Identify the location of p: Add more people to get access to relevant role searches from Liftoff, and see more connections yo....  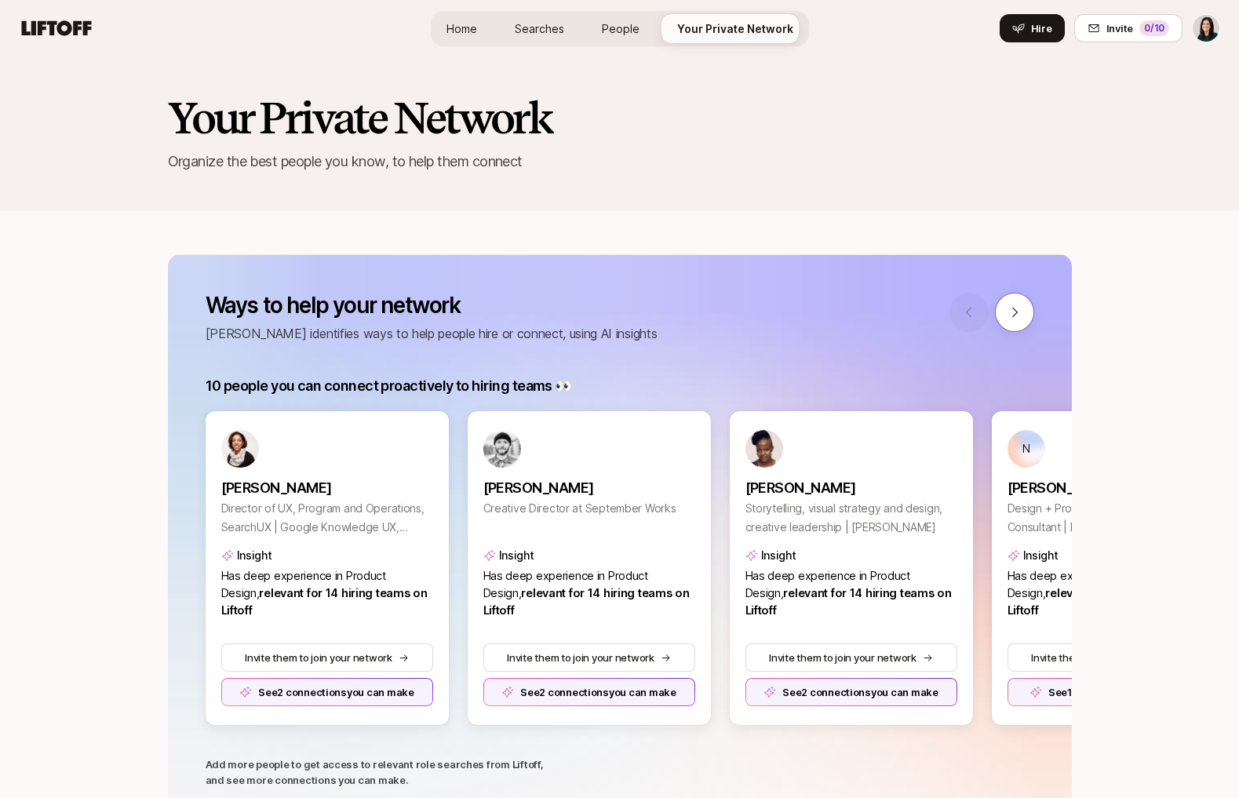
(374, 772).